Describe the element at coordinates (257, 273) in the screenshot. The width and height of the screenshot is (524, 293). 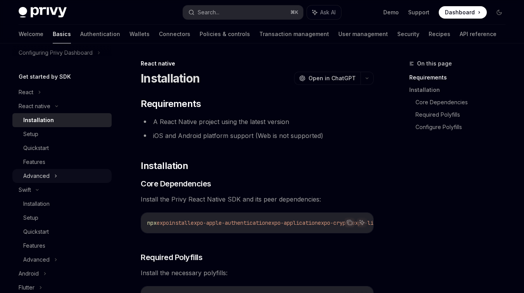
I see `span: Install the necessary polyfills:` at that location.